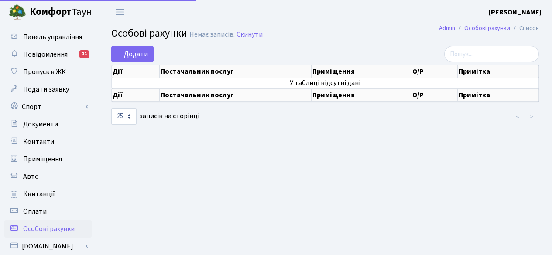  Describe the element at coordinates (48, 37) in the screenshot. I see `a: Панель управління` at that location.